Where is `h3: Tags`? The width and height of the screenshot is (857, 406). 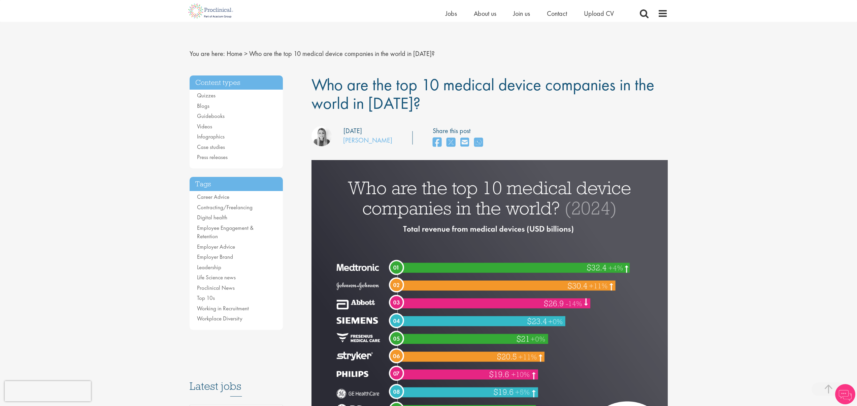 h3: Tags is located at coordinates (236, 184).